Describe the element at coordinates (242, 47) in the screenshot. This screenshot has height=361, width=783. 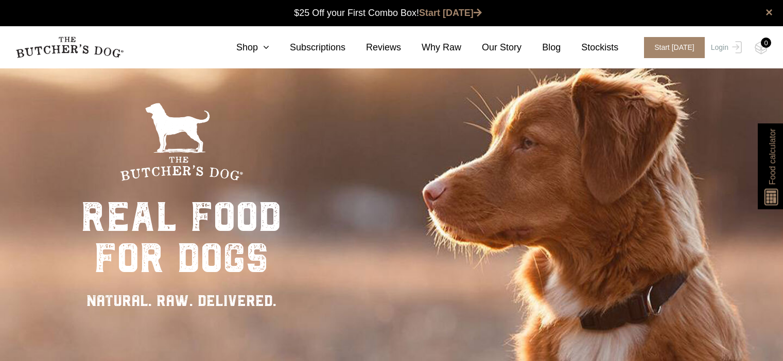
I see `a: Shop` at that location.